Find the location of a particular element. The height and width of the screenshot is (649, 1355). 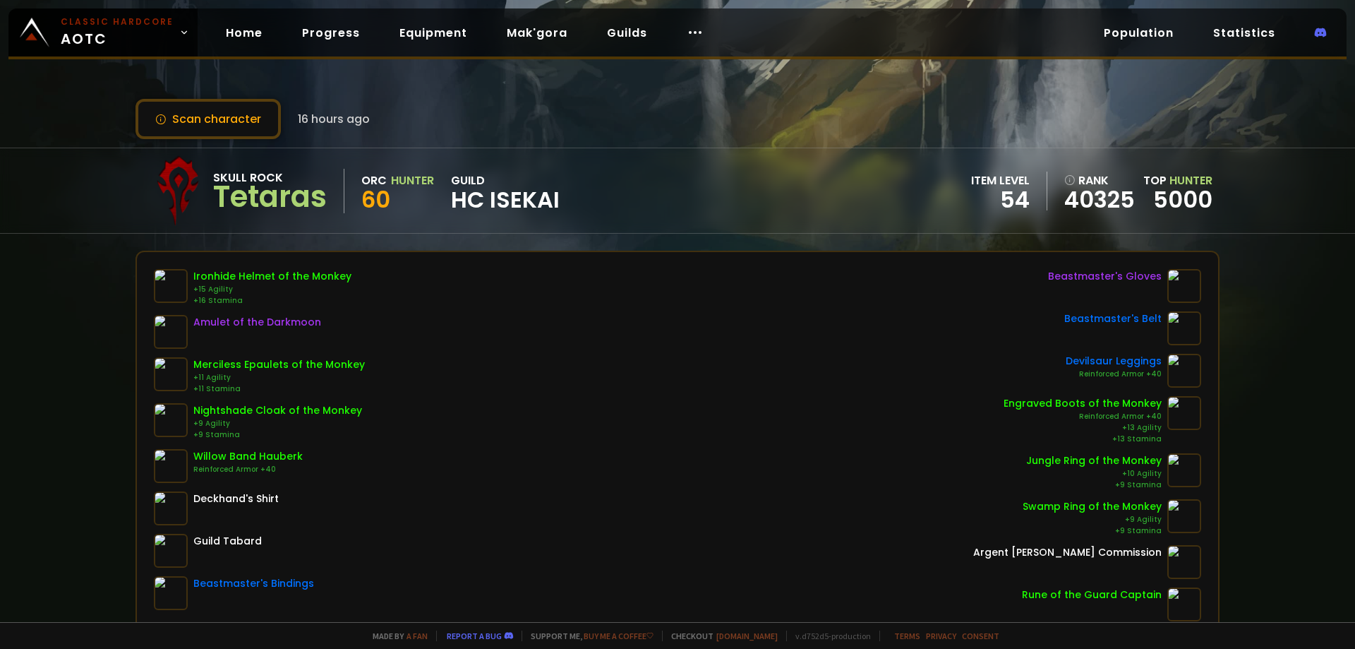

img: item-10234 is located at coordinates (1184, 413).